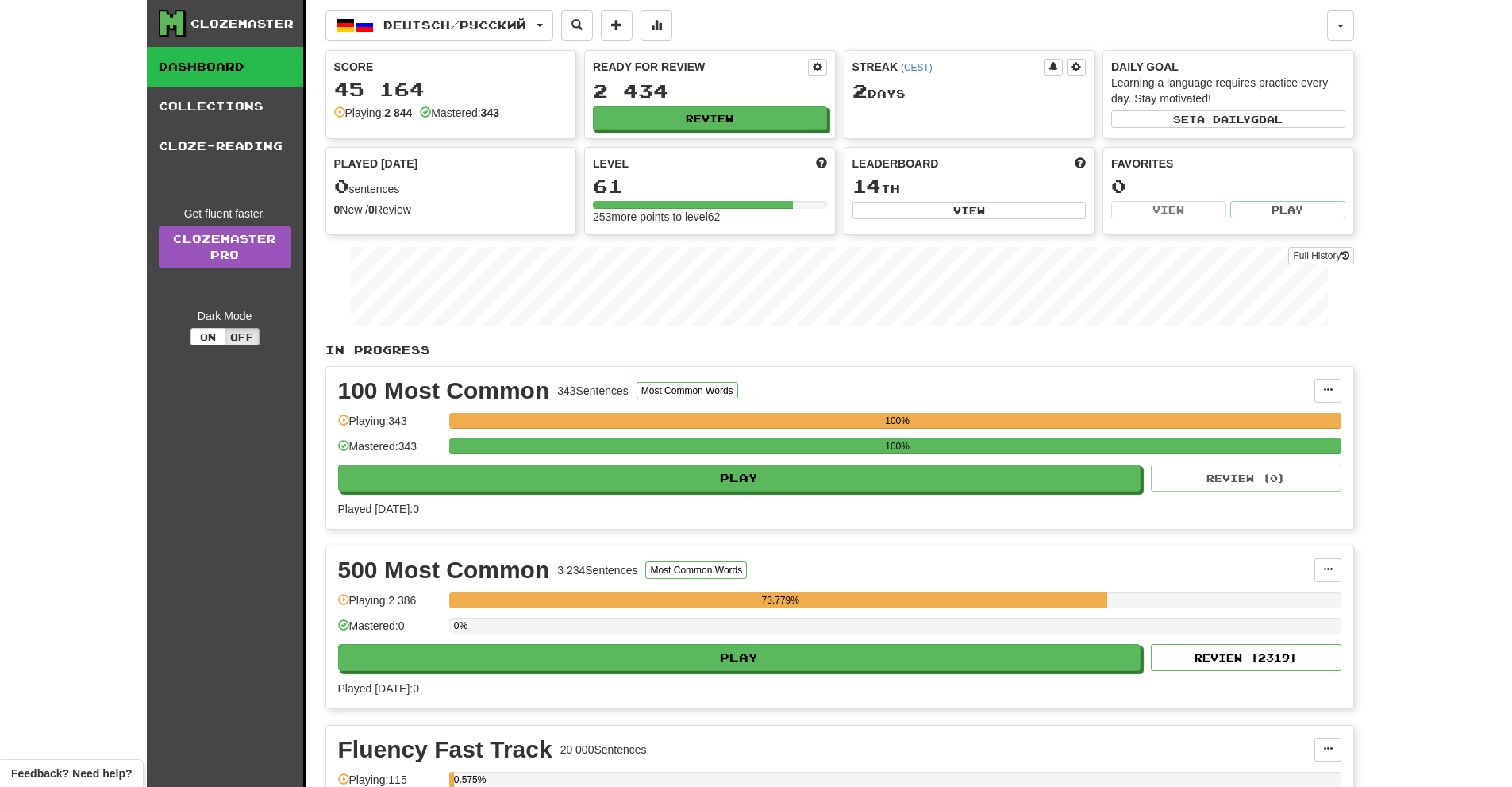 This screenshot has height=787, width=1512. Describe the element at coordinates (390, 605) in the screenshot. I see `div: Playing: 2 386` at that location.